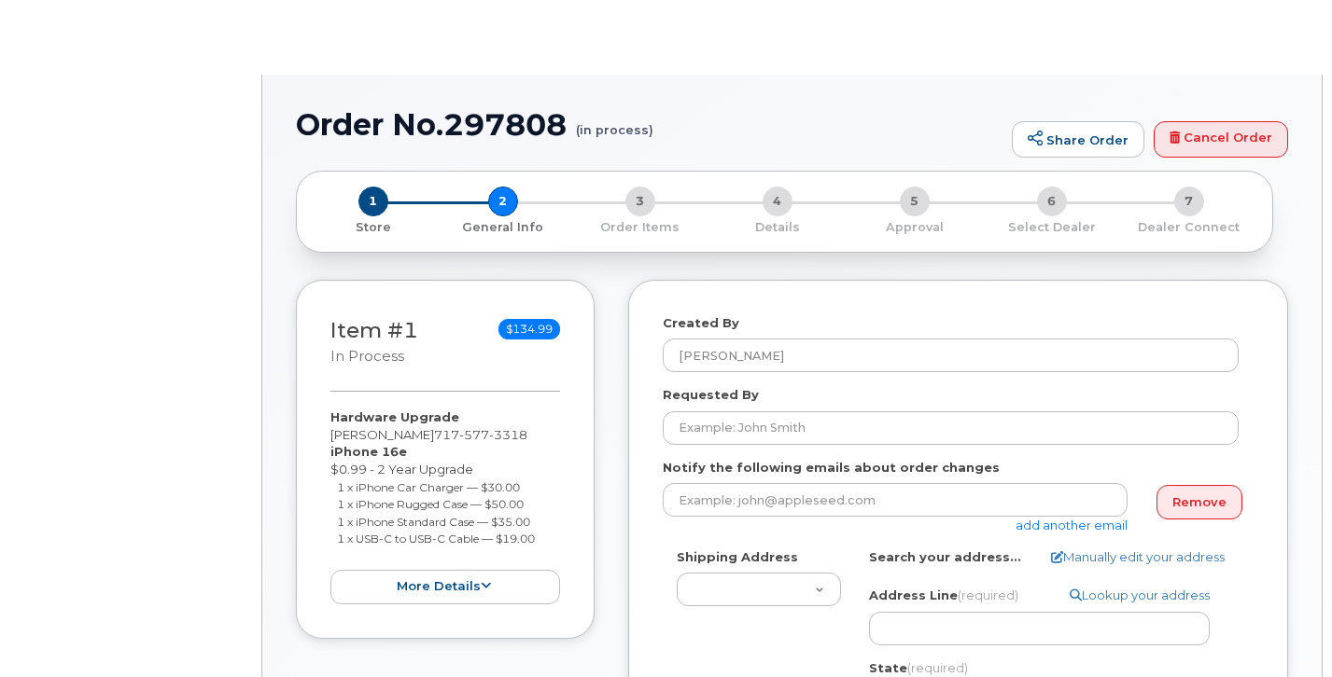  Describe the element at coordinates (529, 329) in the screenshot. I see `span: $134.99` at that location.